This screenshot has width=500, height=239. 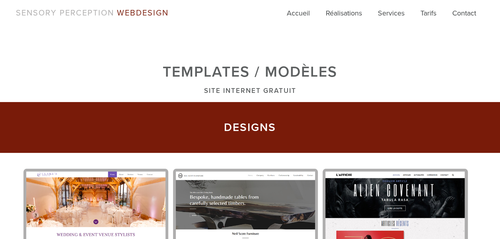 I want to click on h3: DESIGNS, so click(x=250, y=128).